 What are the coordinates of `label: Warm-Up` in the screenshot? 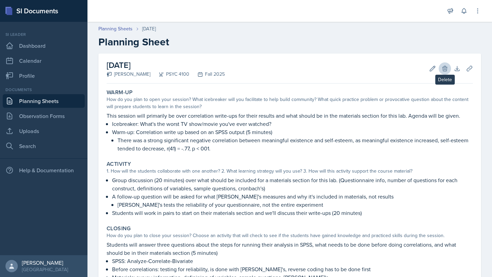 It's located at (119, 93).